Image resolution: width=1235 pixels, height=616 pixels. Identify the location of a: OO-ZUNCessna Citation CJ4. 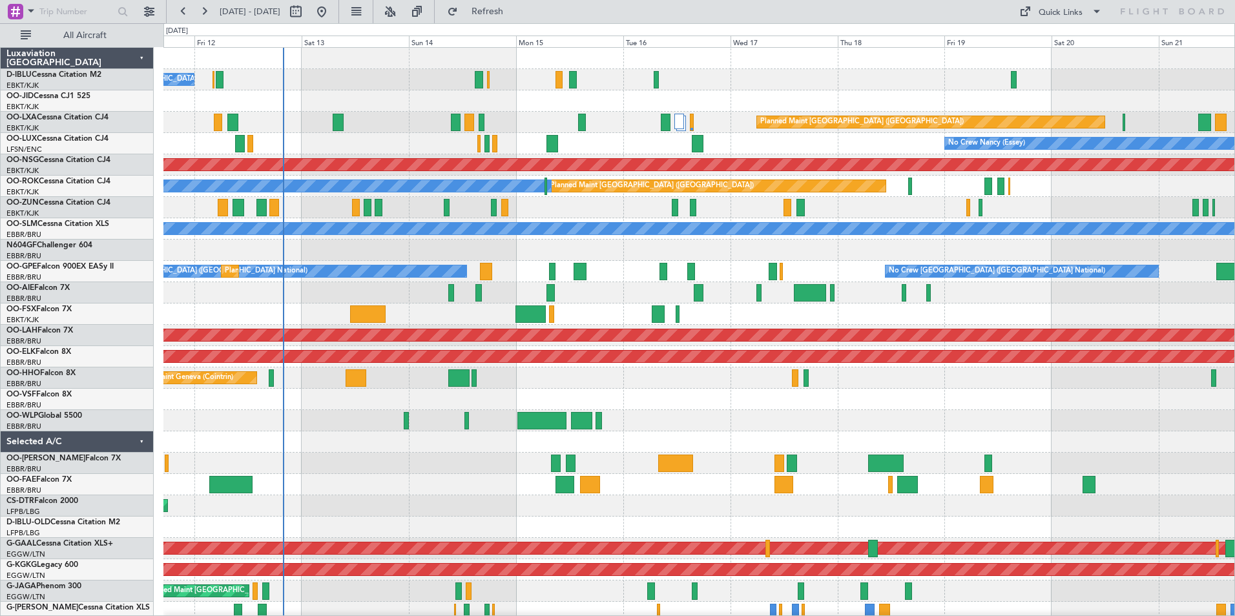
(58, 203).